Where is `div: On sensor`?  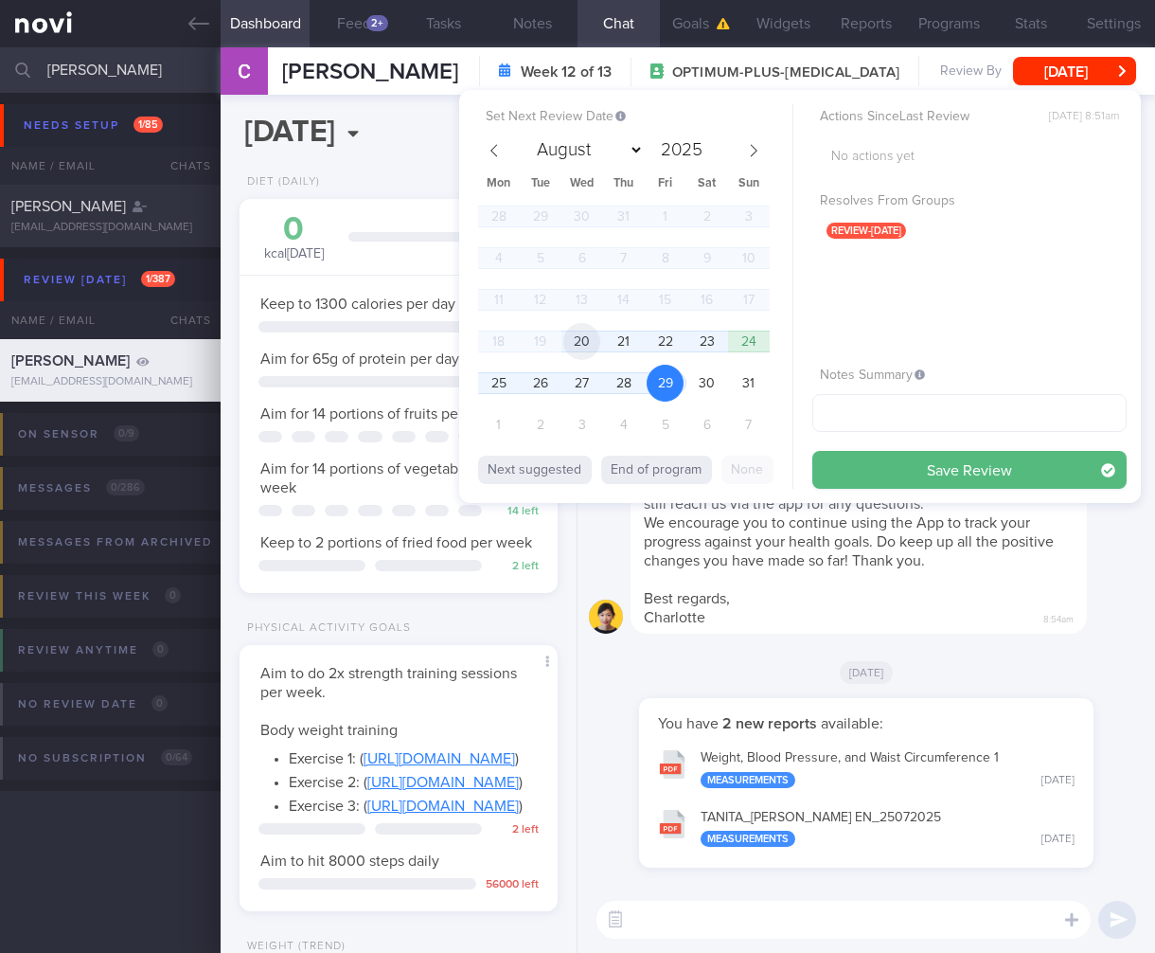 div: On sensor is located at coordinates (79, 434).